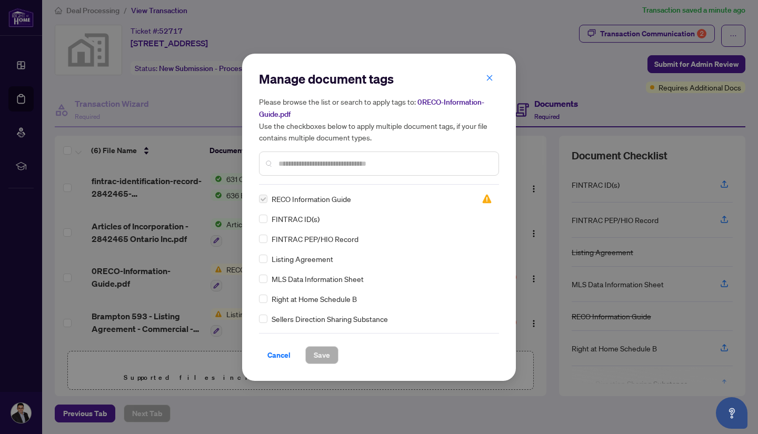  What do you see at coordinates (314, 299) in the screenshot?
I see `span: Right at Home Schedule B` at bounding box center [314, 299].